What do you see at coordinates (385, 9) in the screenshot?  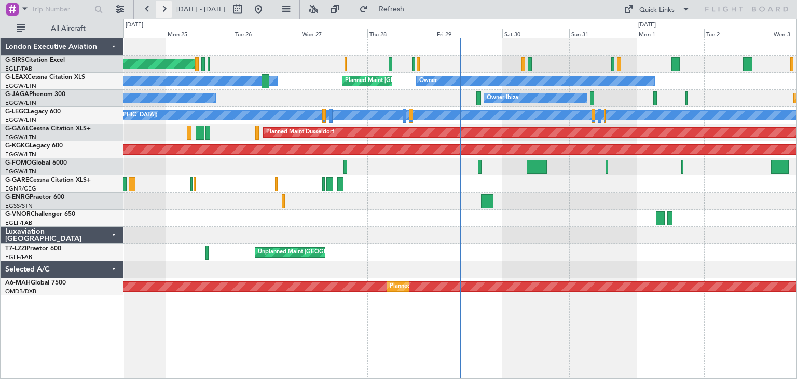 I see `button: Refresh` at bounding box center [385, 9].